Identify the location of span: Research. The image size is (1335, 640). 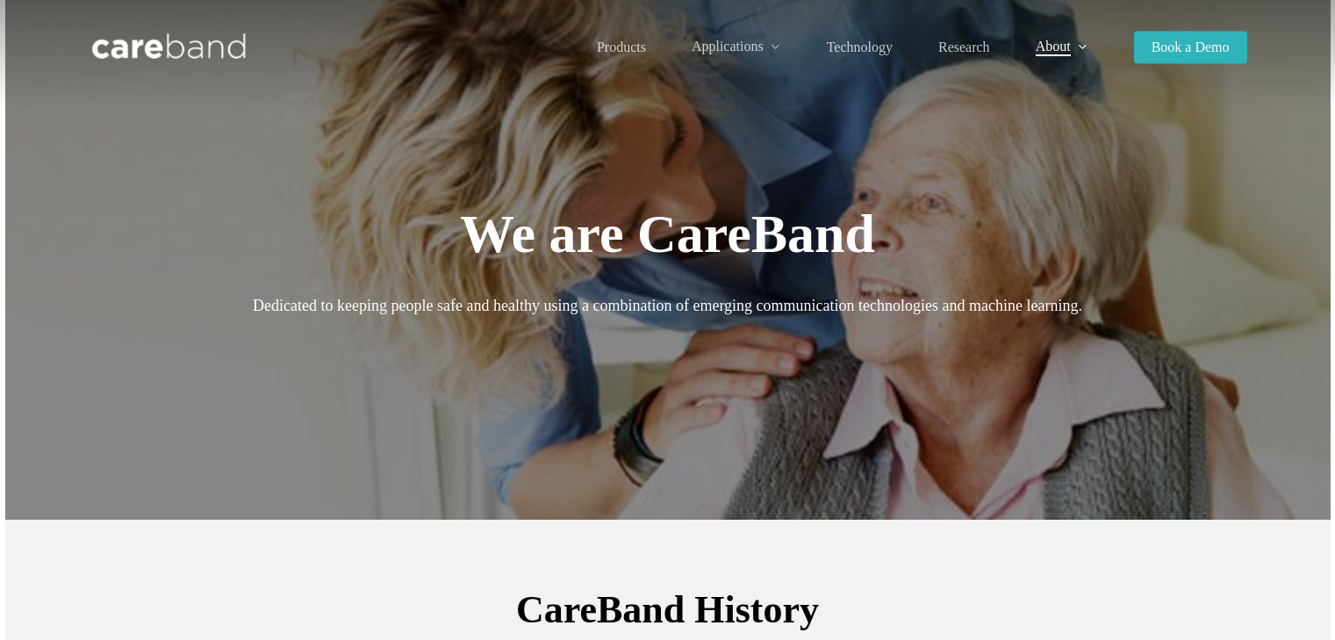
(964, 47).